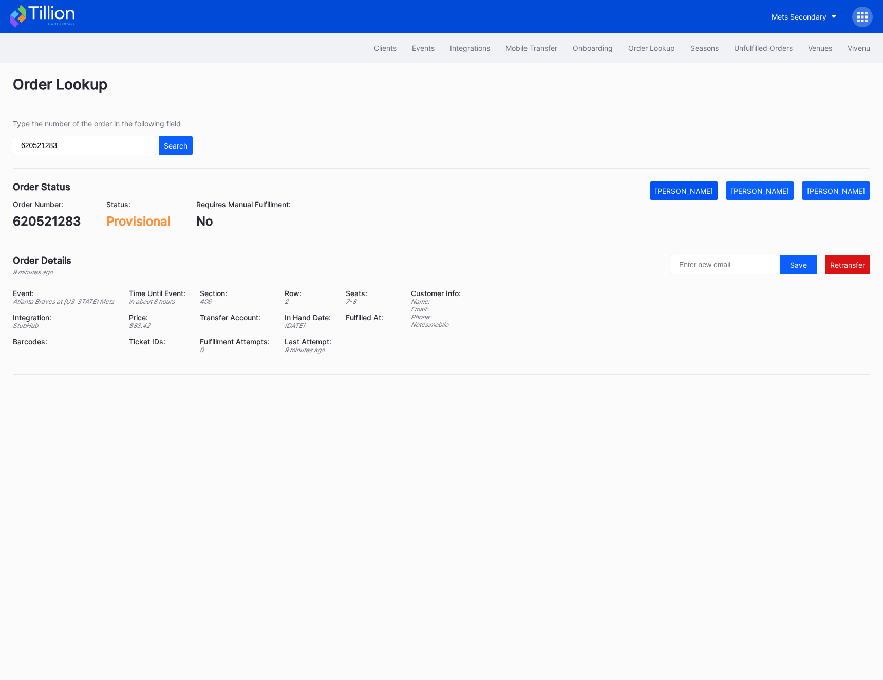 This screenshot has width=883, height=680. What do you see at coordinates (236, 293) in the screenshot?
I see `div: Section:` at bounding box center [236, 293].